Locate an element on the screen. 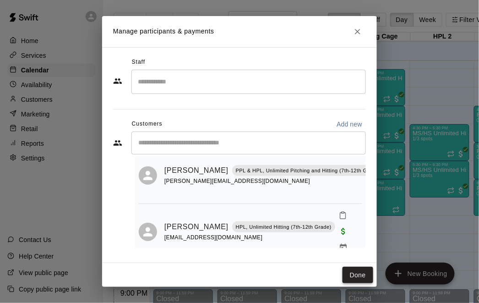  button: Mark attendance is located at coordinates (343, 215).